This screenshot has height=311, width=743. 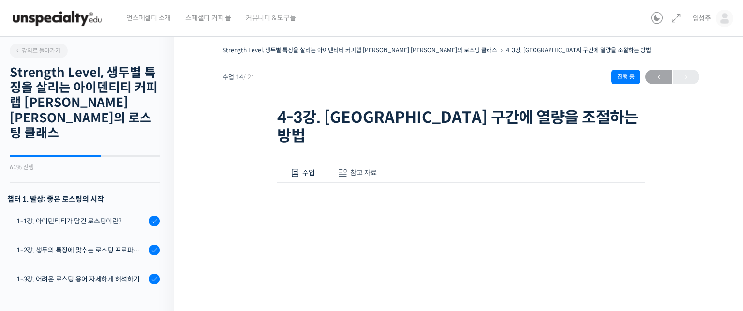 What do you see at coordinates (309, 173) in the screenshot?
I see `span: 수업` at bounding box center [309, 173].